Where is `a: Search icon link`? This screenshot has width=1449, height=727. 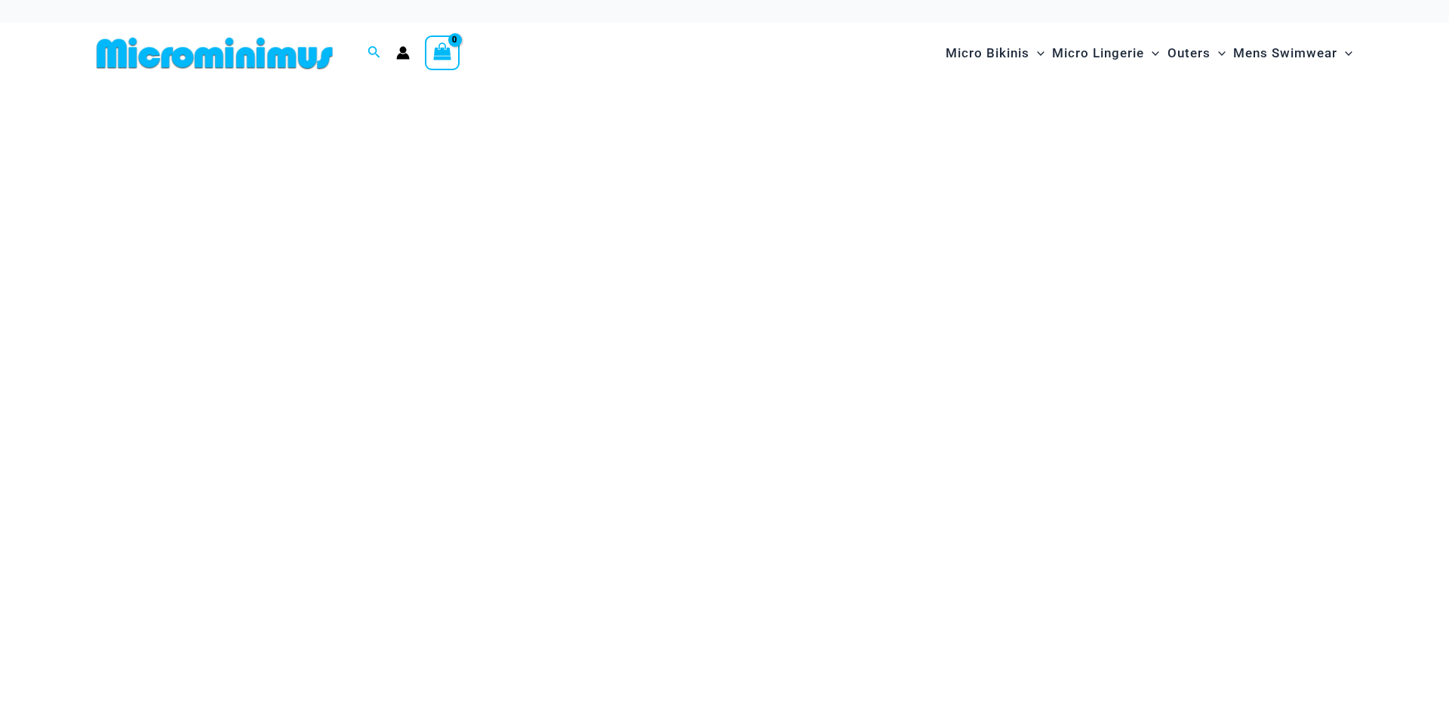
a: Search icon link is located at coordinates (374, 53).